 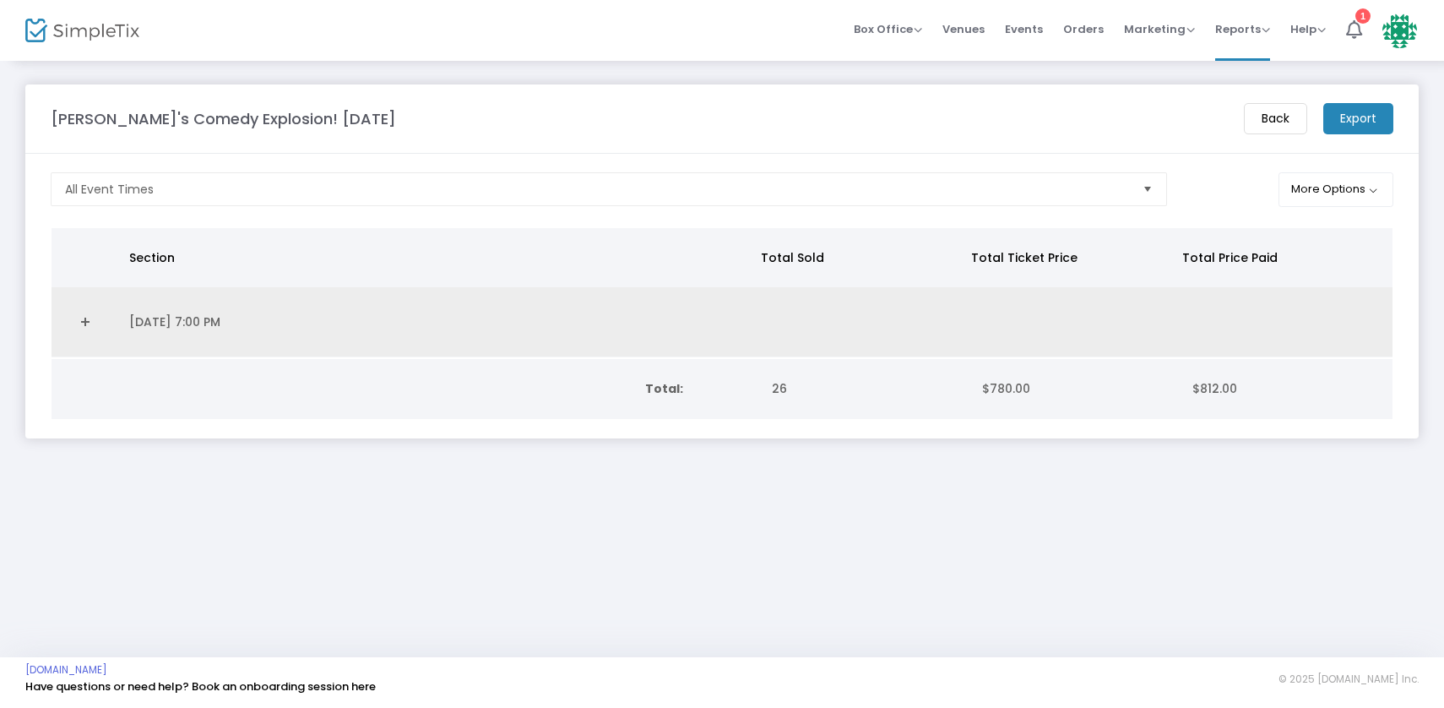 What do you see at coordinates (1308, 29) in the screenshot?
I see `span: Help` at bounding box center [1308, 29].